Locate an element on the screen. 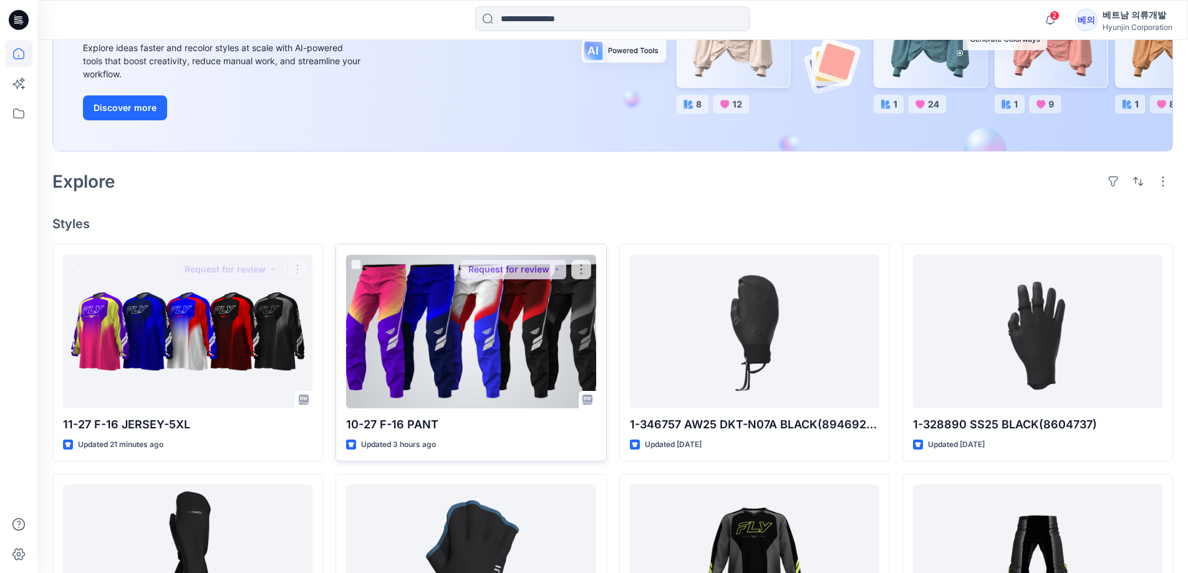  h2: Explore is located at coordinates (84, 181).